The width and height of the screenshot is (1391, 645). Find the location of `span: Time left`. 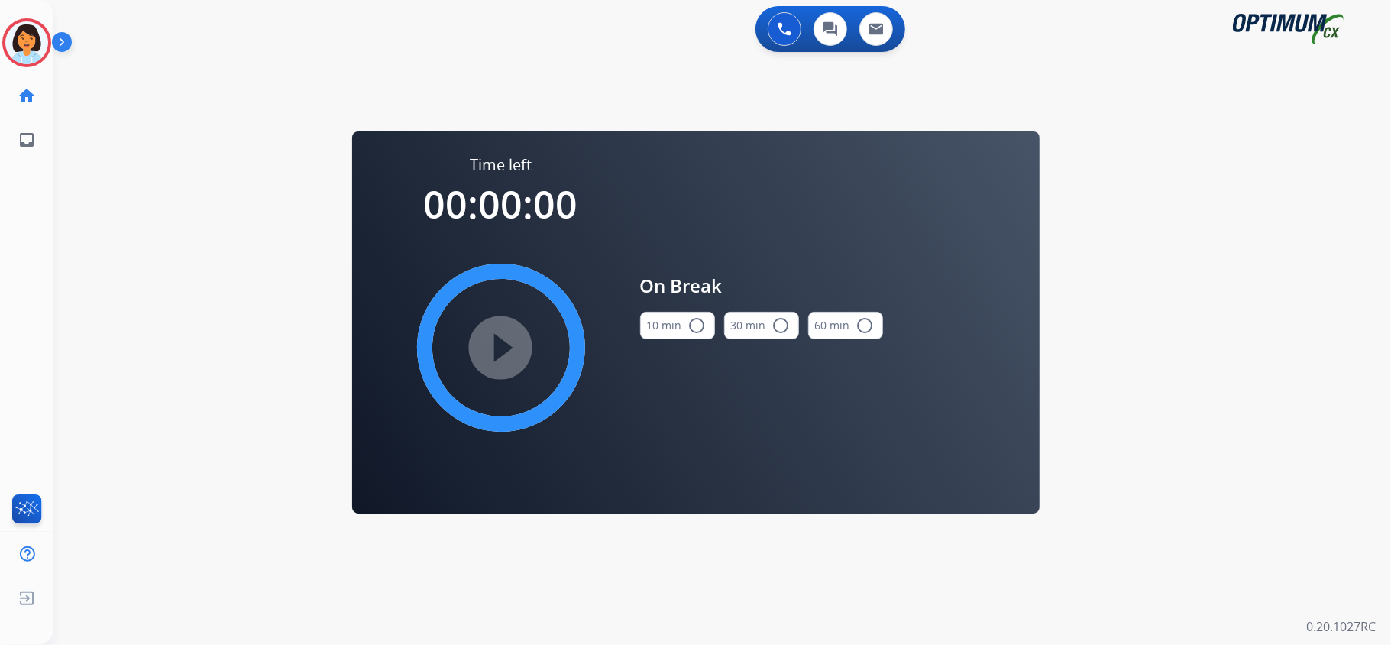

span: Time left is located at coordinates (500, 165).